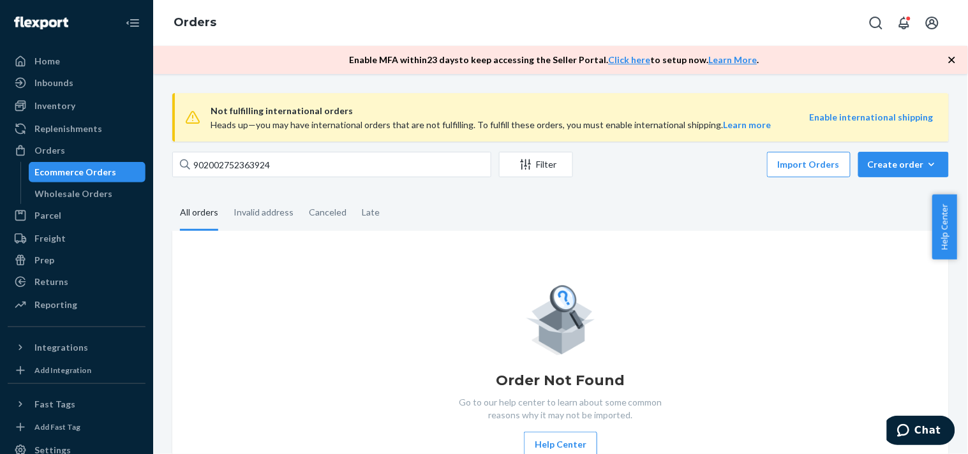 This screenshot has height=454, width=968. What do you see at coordinates (74, 194) in the screenshot?
I see `div: Wholesale Orders` at bounding box center [74, 194].